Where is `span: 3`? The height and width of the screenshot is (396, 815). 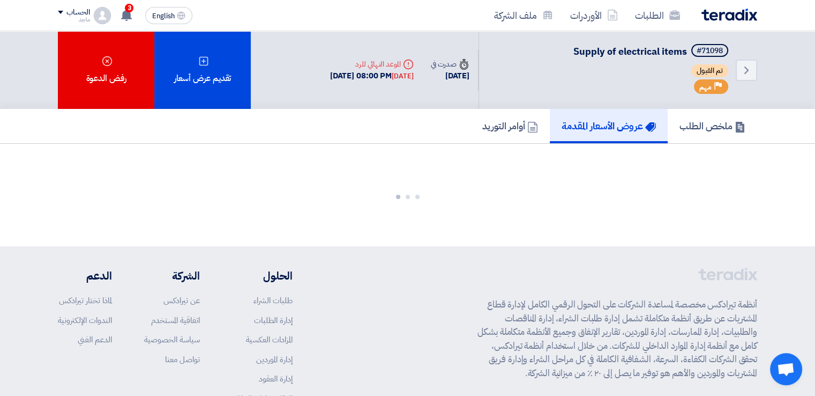
span: 3 is located at coordinates (129, 8).